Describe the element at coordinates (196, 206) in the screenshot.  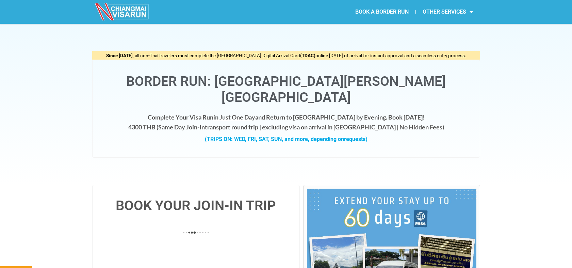
I see `h4: BOOK YOUR JOIN-IN TRIP` at that location.